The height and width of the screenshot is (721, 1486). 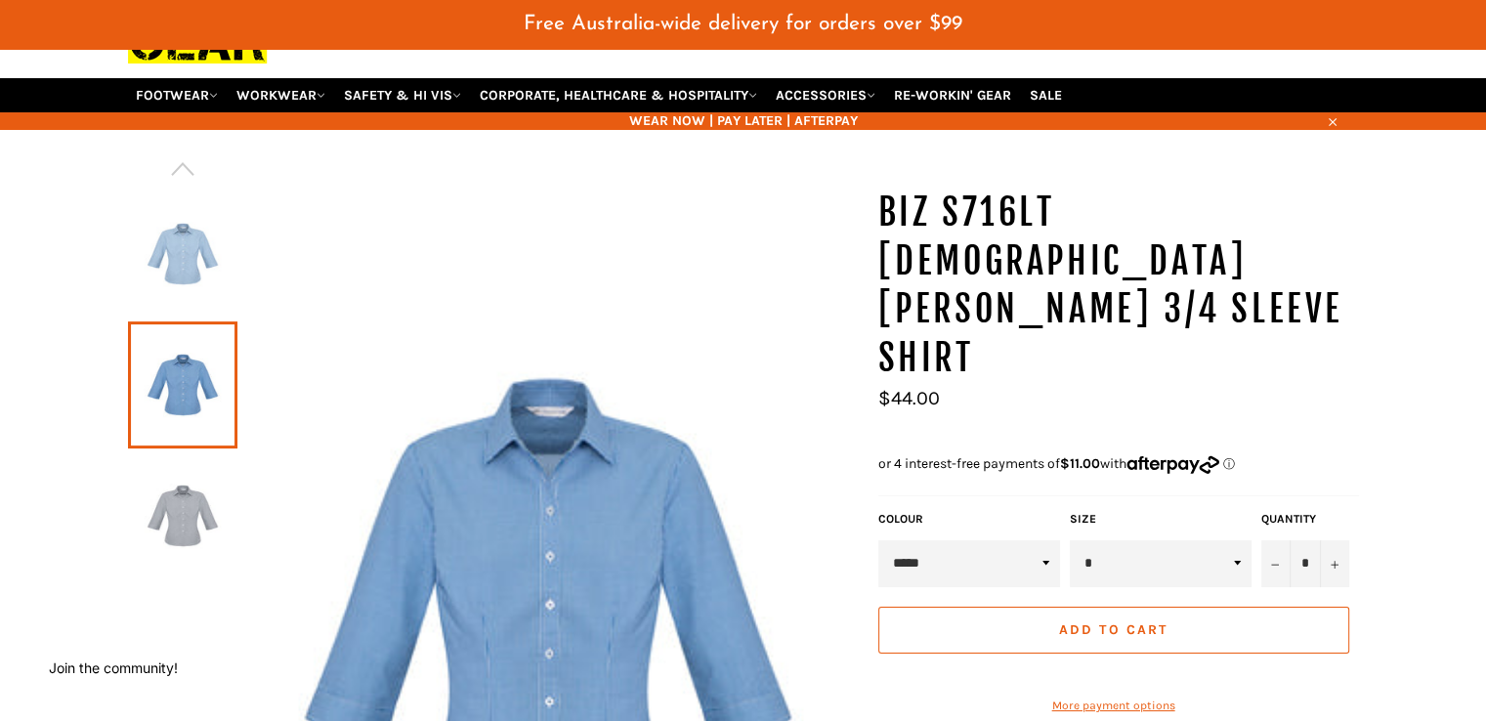 What do you see at coordinates (743, 120) in the screenshot?
I see `span: WEAR NOW | PAY LATER | AFTERPAY` at bounding box center [743, 120].